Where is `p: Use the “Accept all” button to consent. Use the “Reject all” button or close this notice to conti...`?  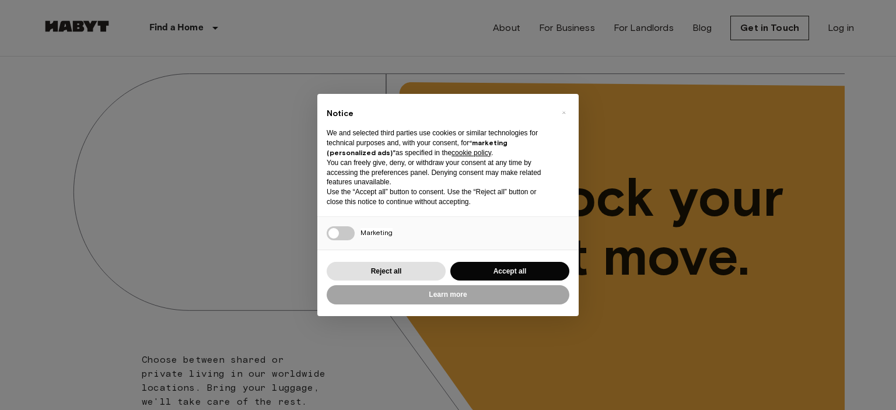
p: Use the “Accept all” button to consent. Use the “Reject all” button or close this notice to conti... is located at coordinates (438, 197).